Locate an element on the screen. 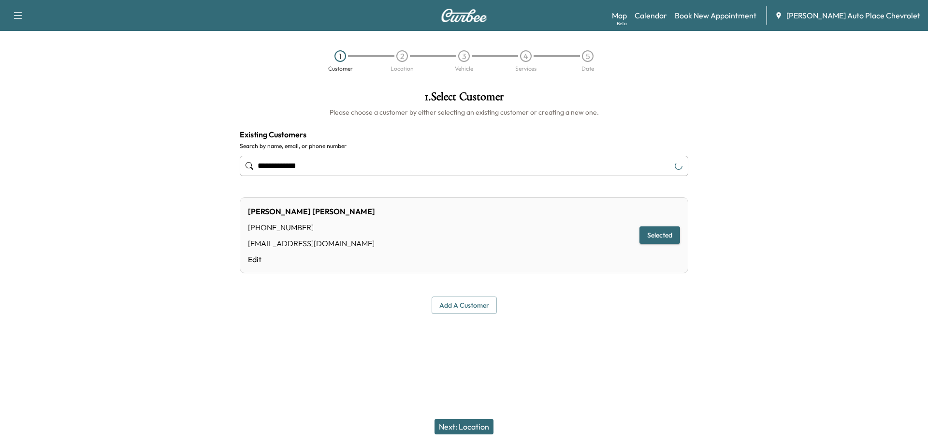  div: 5 is located at coordinates (588, 56).